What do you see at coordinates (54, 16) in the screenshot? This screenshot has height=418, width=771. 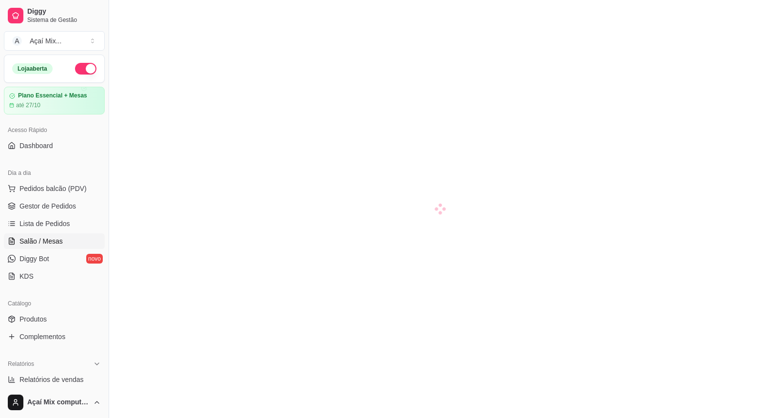 I see `a: DiggySistema de Gestão` at bounding box center [54, 16].